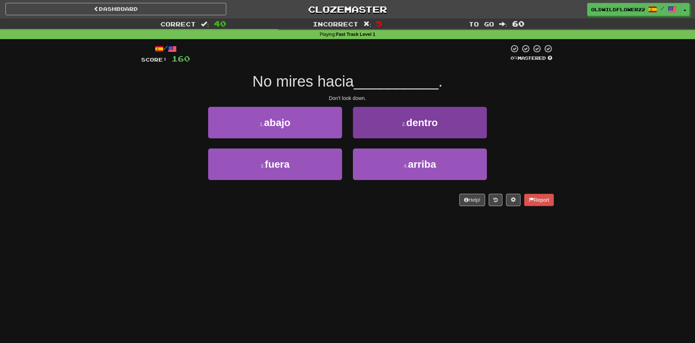 The width and height of the screenshot is (695, 343). What do you see at coordinates (422, 164) in the screenshot?
I see `span: arriba` at bounding box center [422, 164].